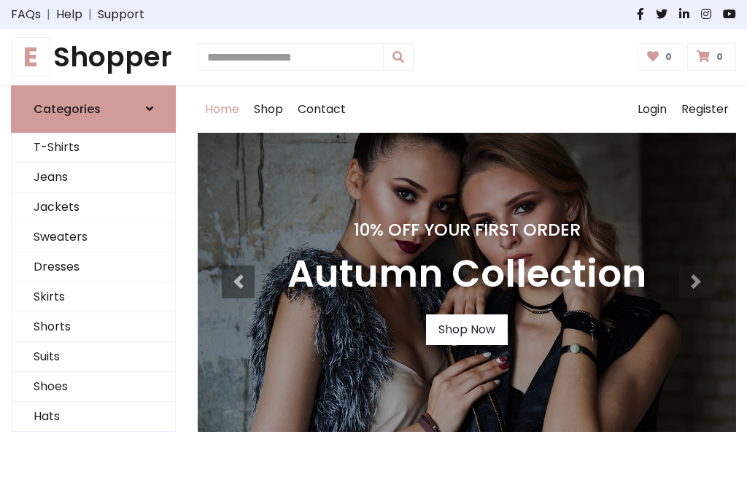 The width and height of the screenshot is (747, 480). I want to click on h3: Autumn Collection, so click(467, 274).